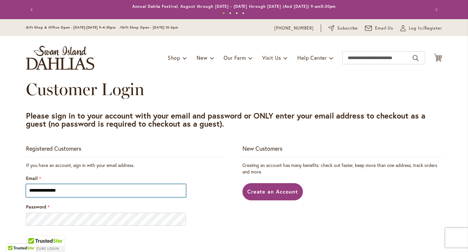 This screenshot has height=252, width=468. I want to click on strong: Please sign in to your account with your email and password or ONLY enter your email address to c..., so click(226, 120).